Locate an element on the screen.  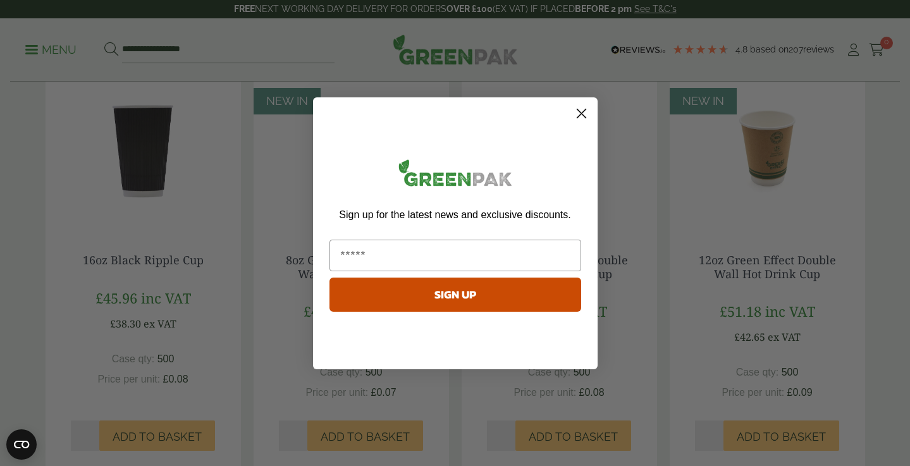
button: Close dialog is located at coordinates (581, 113).